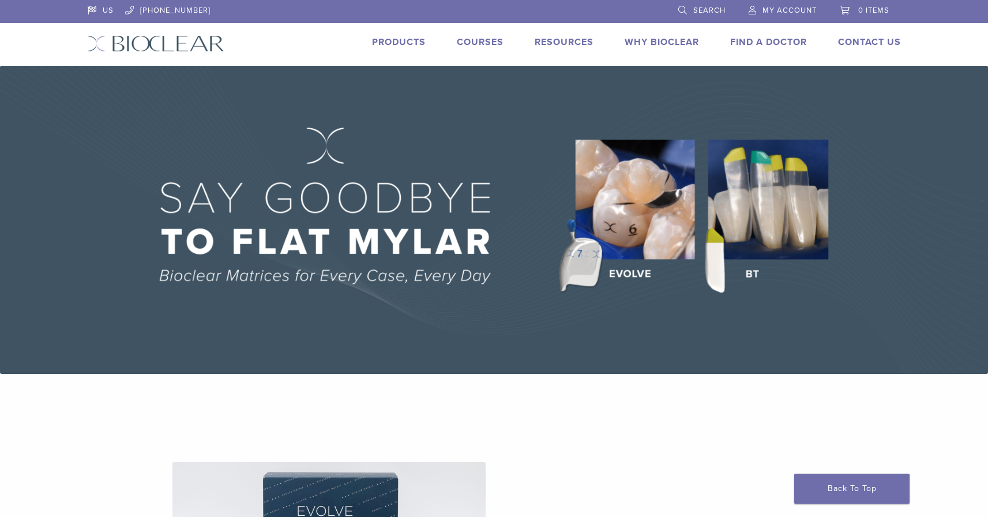  What do you see at coordinates (398, 42) in the screenshot?
I see `a: Products` at bounding box center [398, 42].